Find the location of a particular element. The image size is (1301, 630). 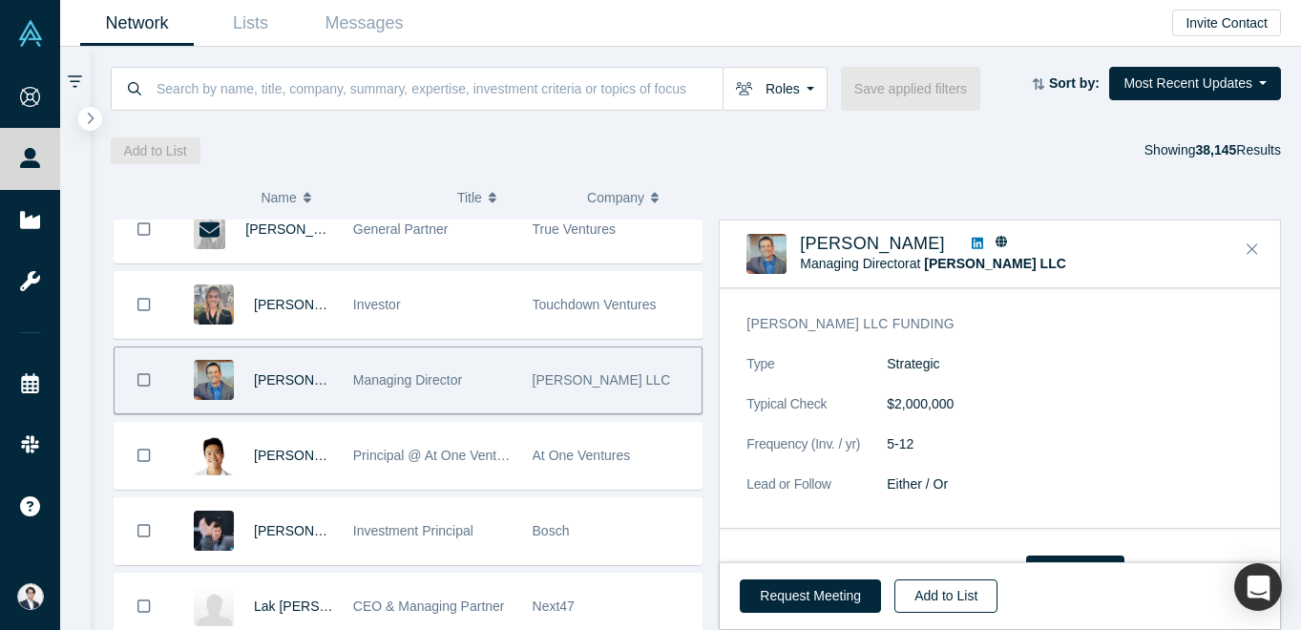

span: True Ventures is located at coordinates (574, 229).